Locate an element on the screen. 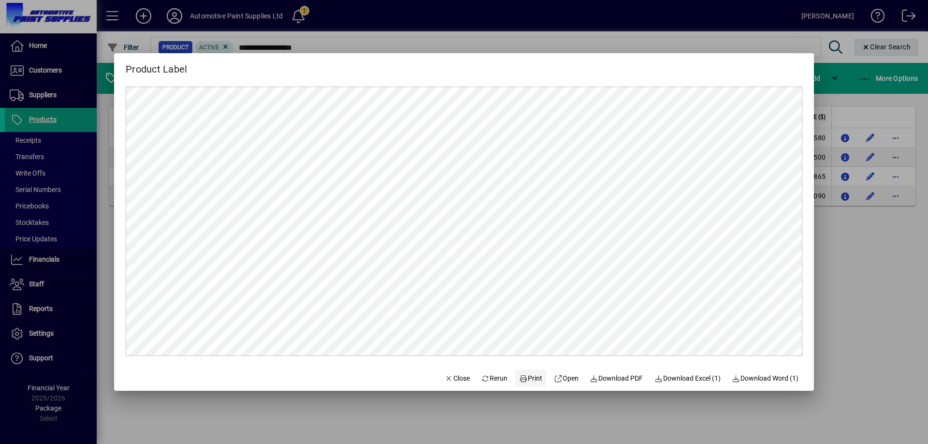  span: Open is located at coordinates (566, 378).